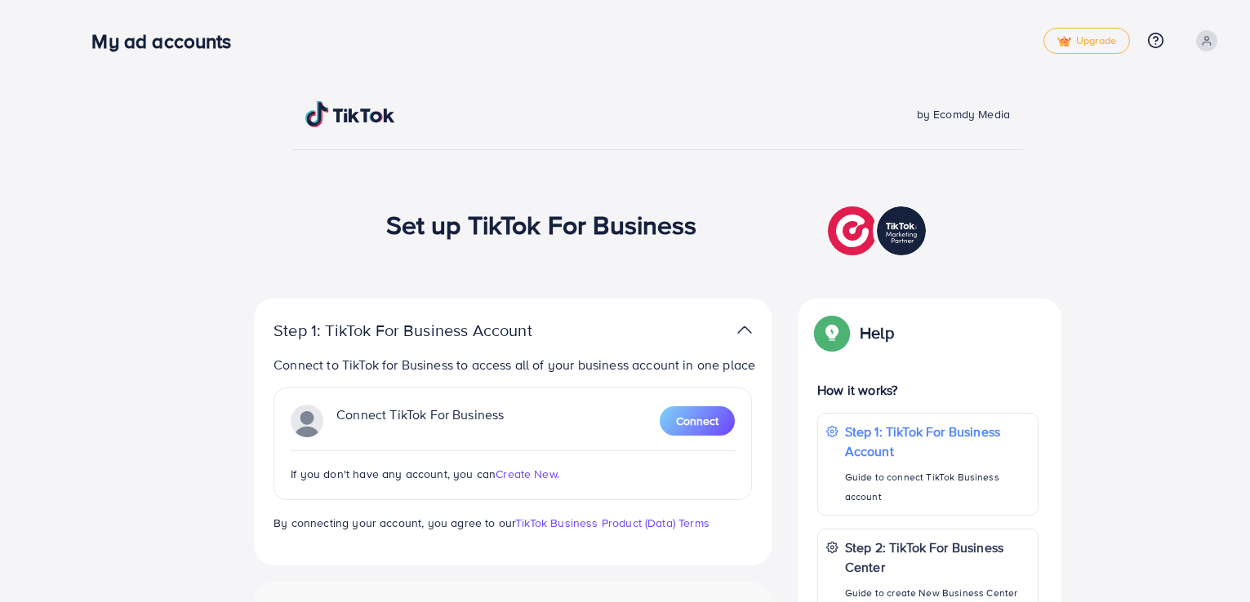 The image size is (1250, 602). I want to click on h1: Set up TikTok For Business, so click(541, 224).